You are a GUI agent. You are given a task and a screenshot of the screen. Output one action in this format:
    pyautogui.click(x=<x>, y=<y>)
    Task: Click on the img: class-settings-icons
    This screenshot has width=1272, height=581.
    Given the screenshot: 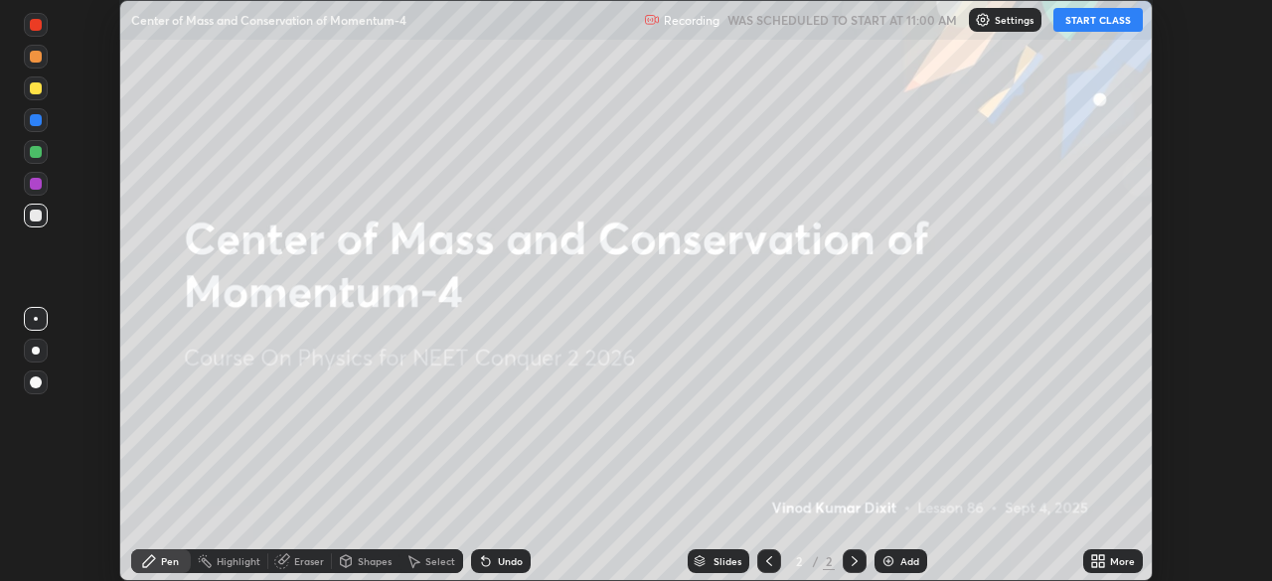 What is the action you would take?
    pyautogui.click(x=983, y=20)
    